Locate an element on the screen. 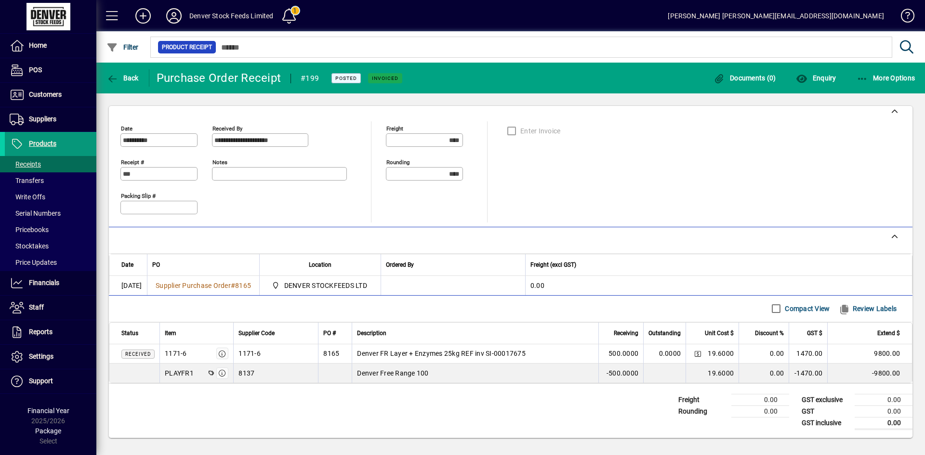 This screenshot has width=925, height=455. span: Package is located at coordinates (48, 431).